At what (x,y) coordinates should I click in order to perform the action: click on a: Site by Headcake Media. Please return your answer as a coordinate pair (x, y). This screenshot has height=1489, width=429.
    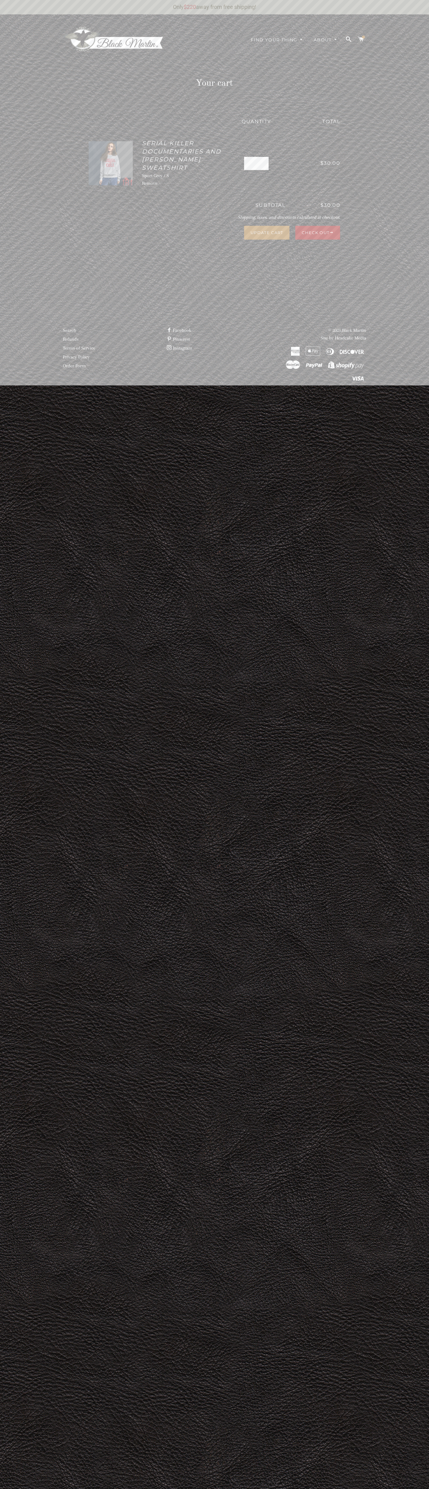
    Looking at the image, I should click on (343, 338).